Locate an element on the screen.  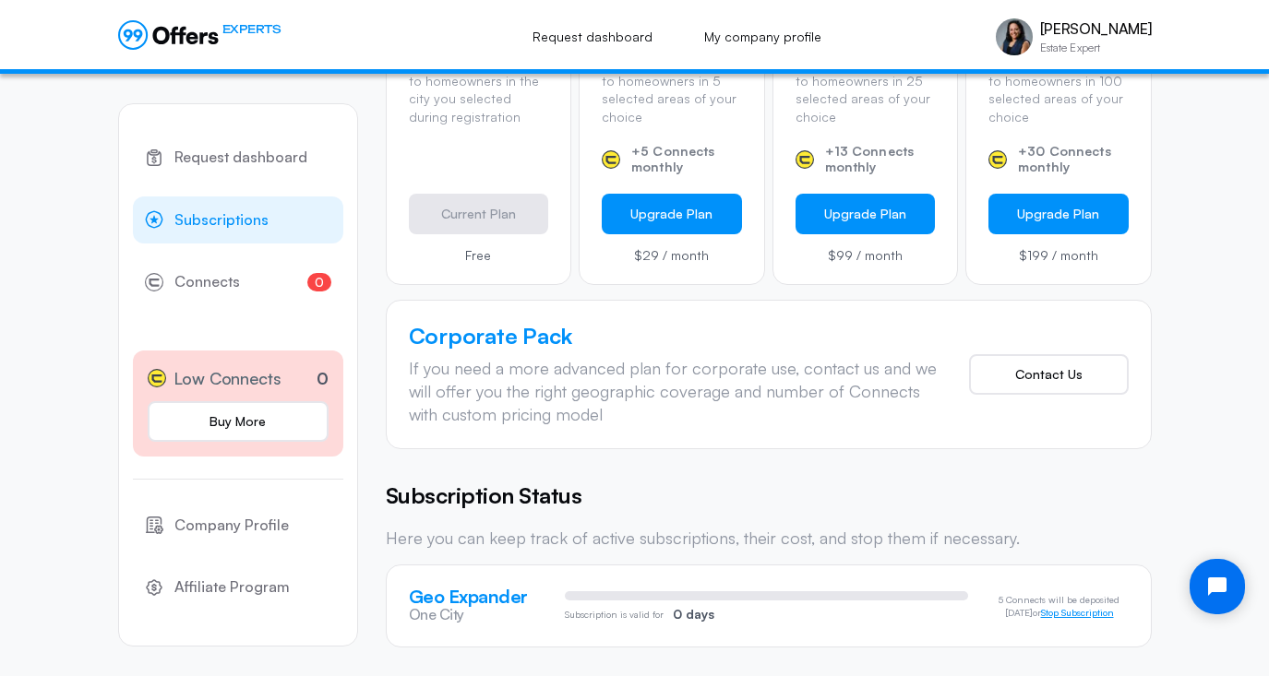
h4: Corporate Pack is located at coordinates (674, 336).